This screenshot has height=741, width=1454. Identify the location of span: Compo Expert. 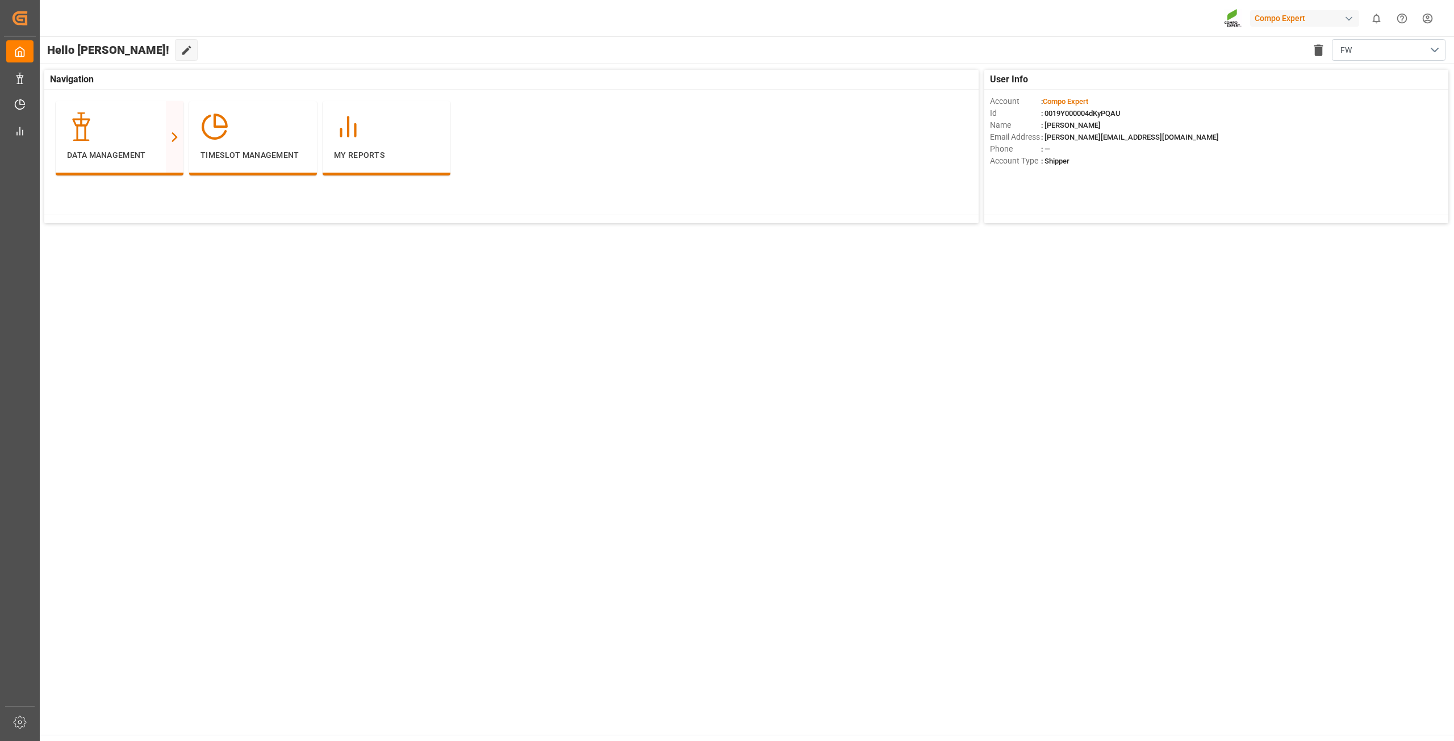
(1066, 101).